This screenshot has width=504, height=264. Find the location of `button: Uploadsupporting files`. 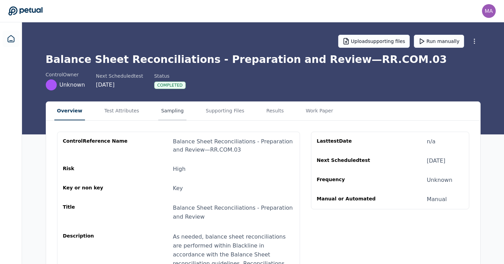

button: Uploadsupporting files is located at coordinates (374, 41).